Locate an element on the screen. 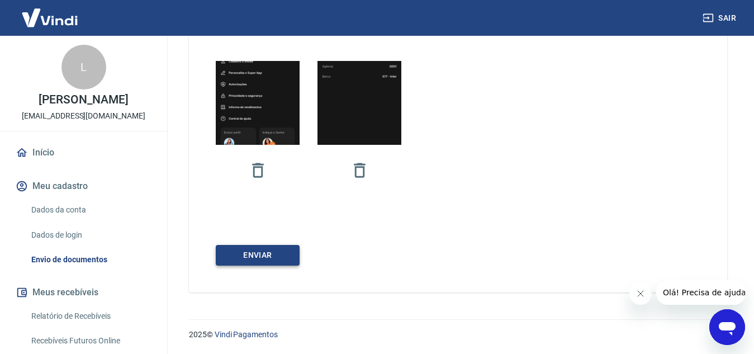 This screenshot has height=354, width=754. span: Olá! Precisa de ajuda? is located at coordinates (50, 12).